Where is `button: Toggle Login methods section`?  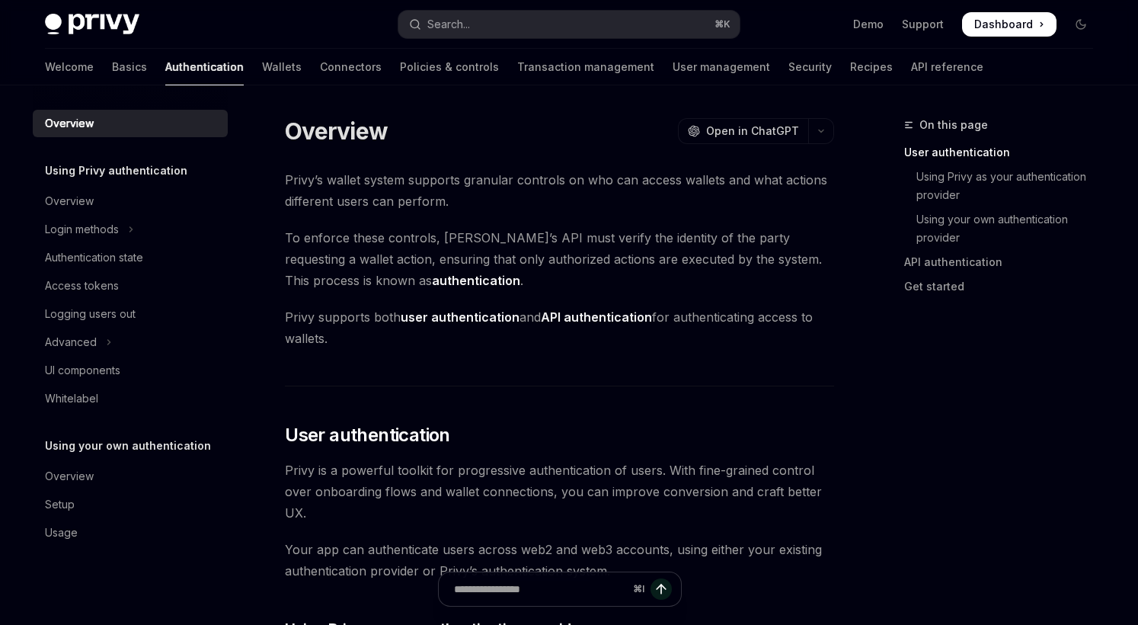 button: Toggle Login methods section is located at coordinates (130, 229).